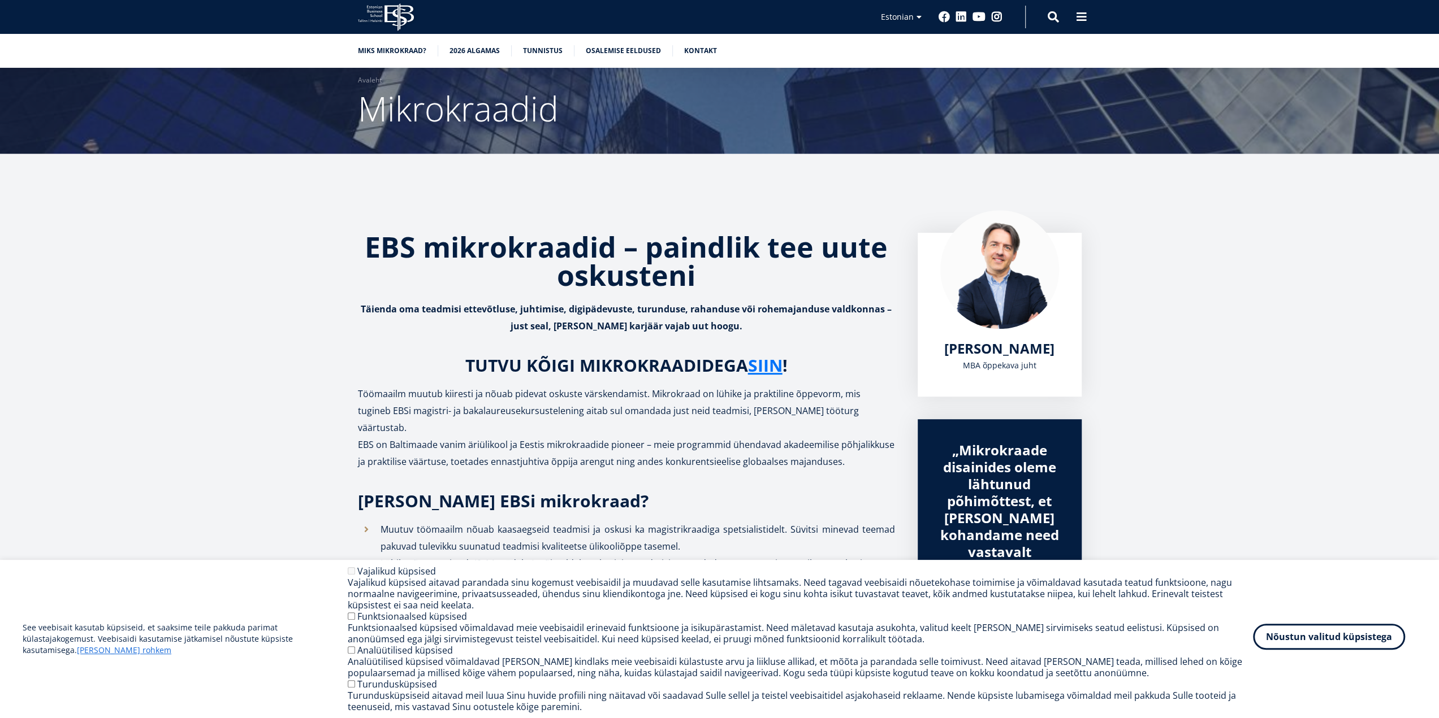 The width and height of the screenshot is (1439, 718). Describe the element at coordinates (370, 80) in the screenshot. I see `a: Avaleht` at that location.